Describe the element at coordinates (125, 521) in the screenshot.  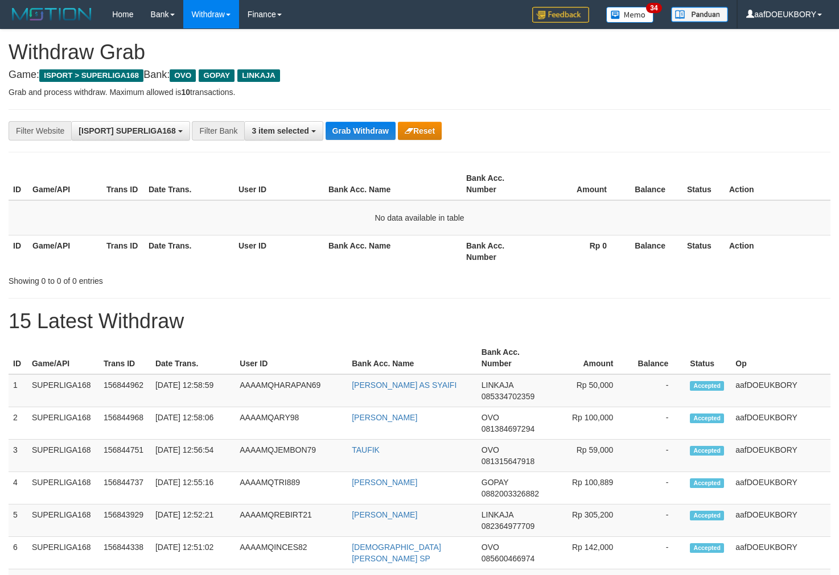
I see `td: 156843929` at that location.